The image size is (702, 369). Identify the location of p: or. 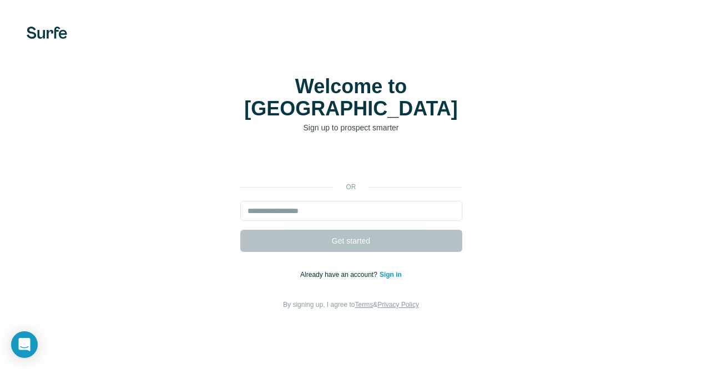
(351, 187).